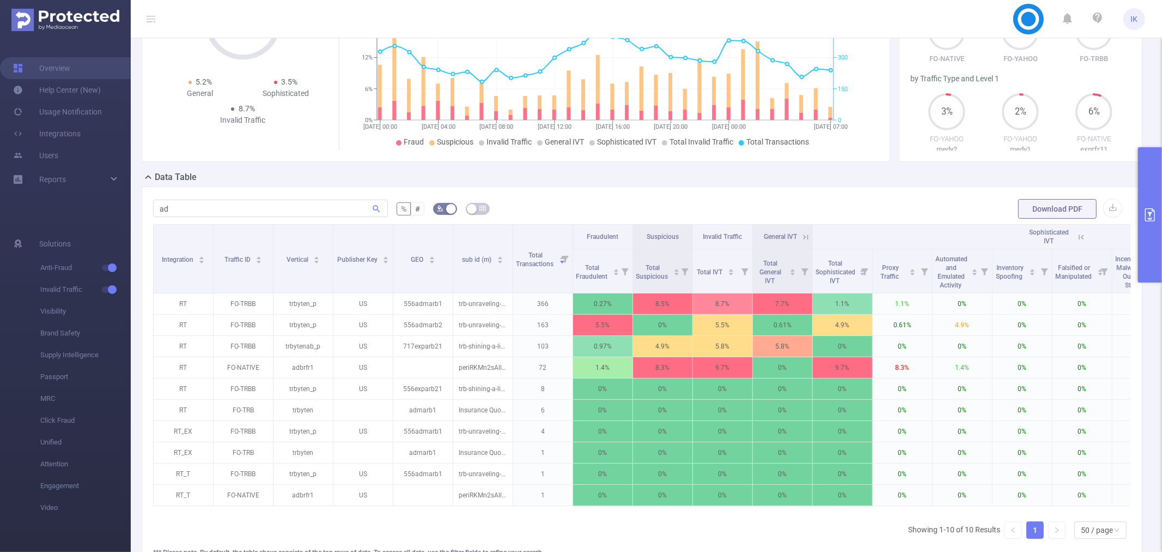 Image resolution: width=1162 pixels, height=552 pixels. Describe the element at coordinates (783, 325) in the screenshot. I see `p: 0.61%` at that location.